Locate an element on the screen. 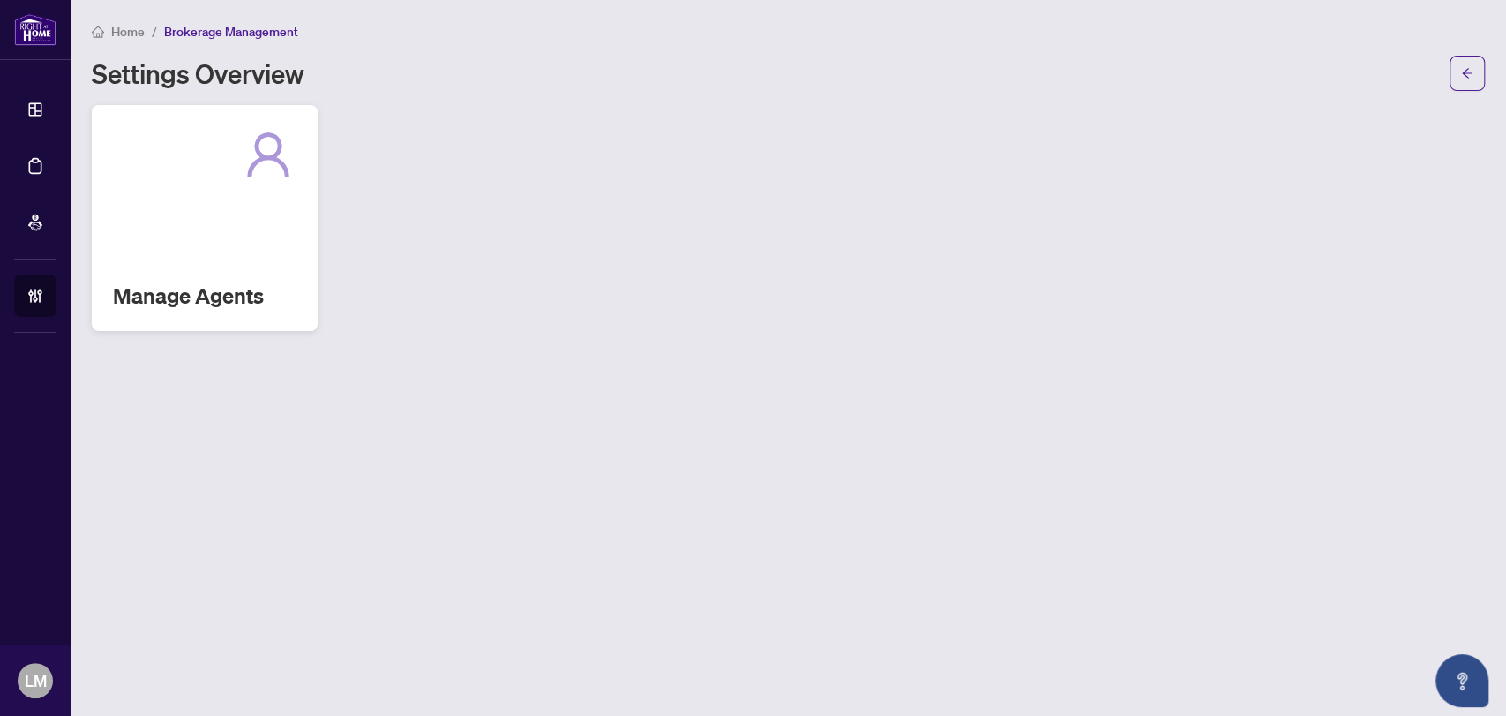 The image size is (1506, 716). button: Open asap is located at coordinates (1462, 680).